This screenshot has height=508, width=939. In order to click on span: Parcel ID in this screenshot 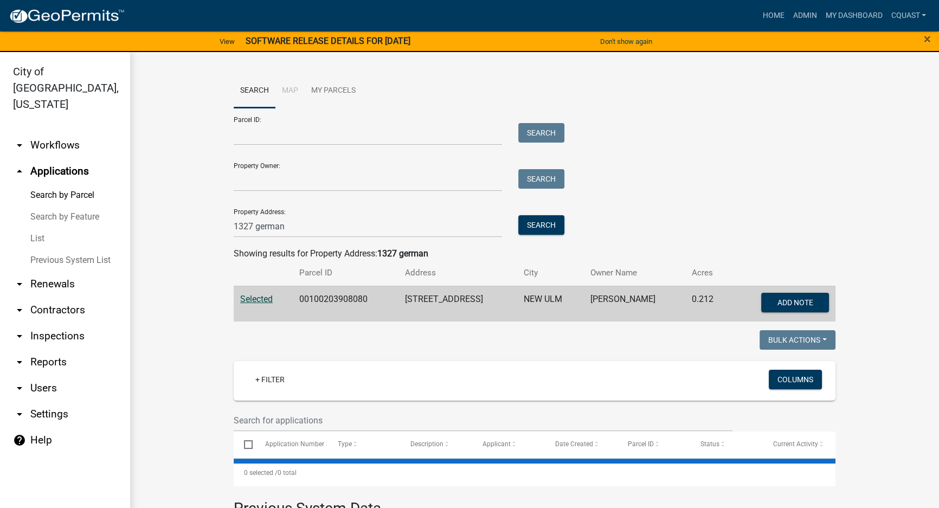, I will do `click(641, 444)`.